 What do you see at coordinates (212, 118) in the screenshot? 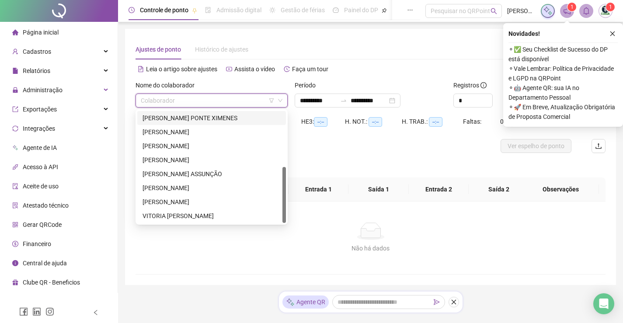
I see `div: IASMIM ARAUJO PONTE XIMENES` at bounding box center [212, 118].